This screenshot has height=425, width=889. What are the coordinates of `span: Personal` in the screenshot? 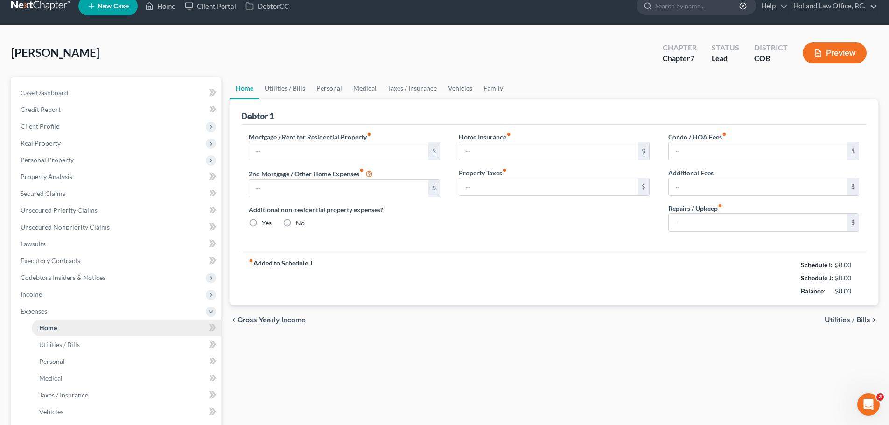 It's located at (52, 361).